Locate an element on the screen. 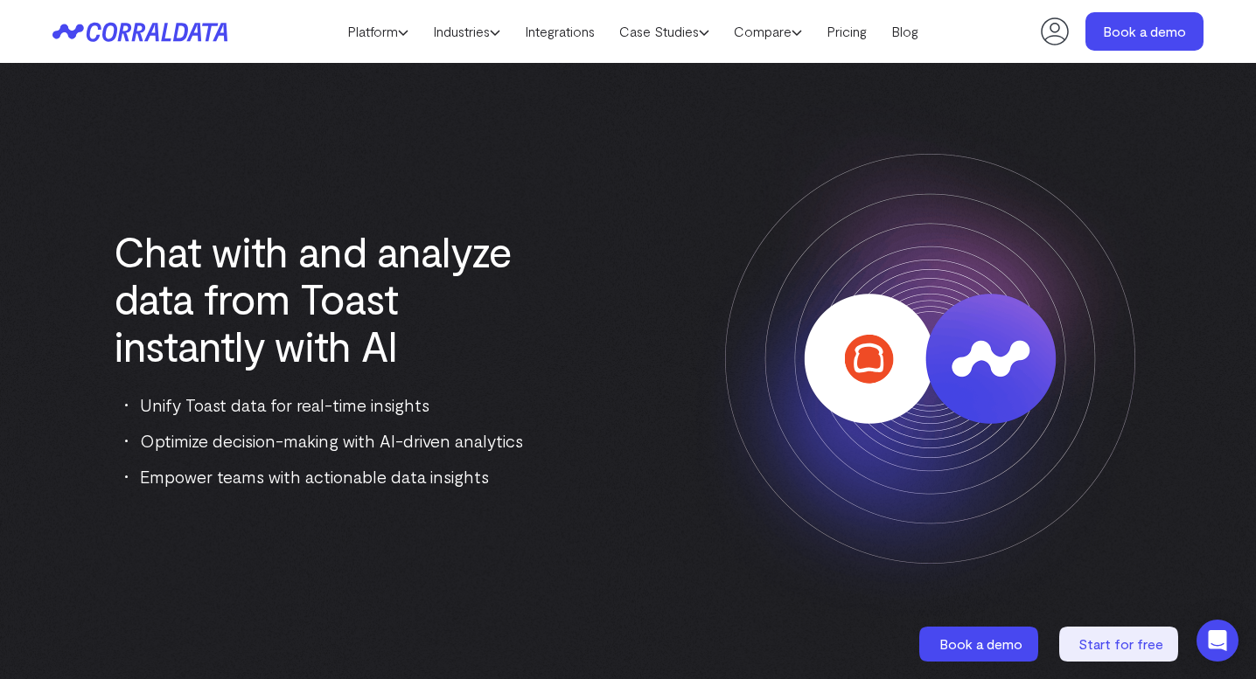  a: Blog is located at coordinates (904, 31).